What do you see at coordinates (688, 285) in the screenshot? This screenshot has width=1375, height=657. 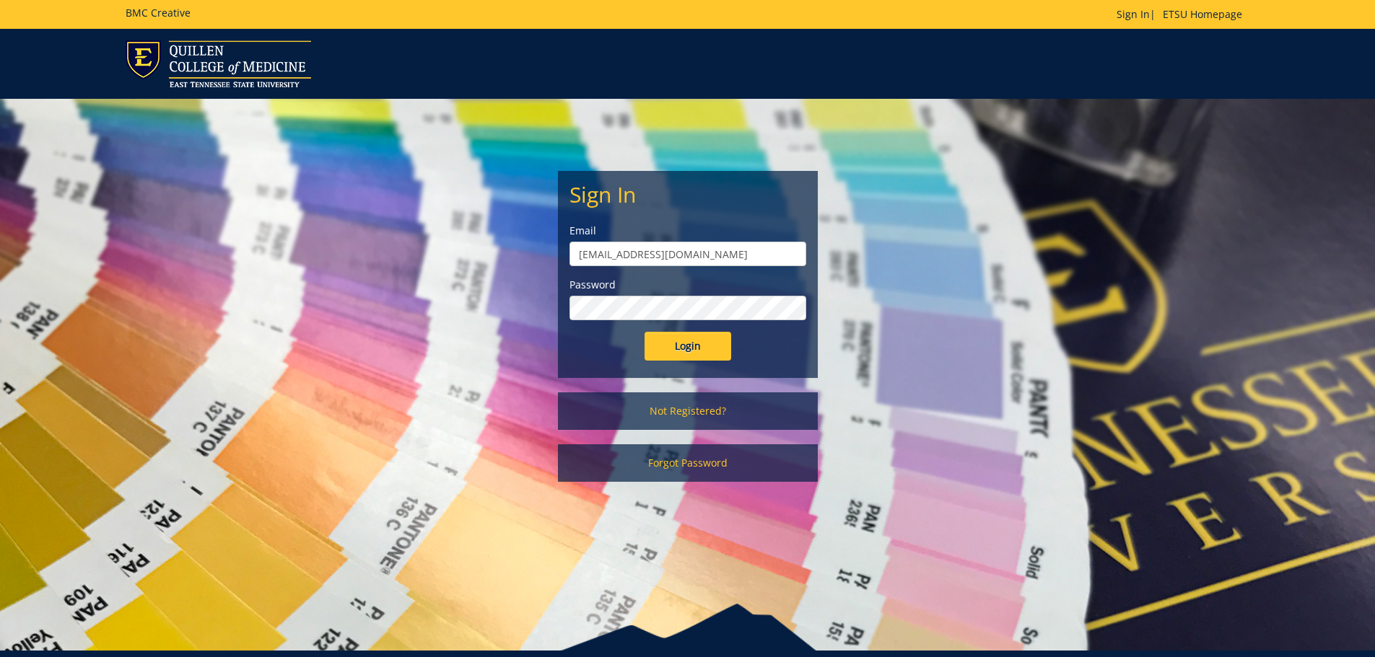 I see `label: Password` at bounding box center [688, 285].